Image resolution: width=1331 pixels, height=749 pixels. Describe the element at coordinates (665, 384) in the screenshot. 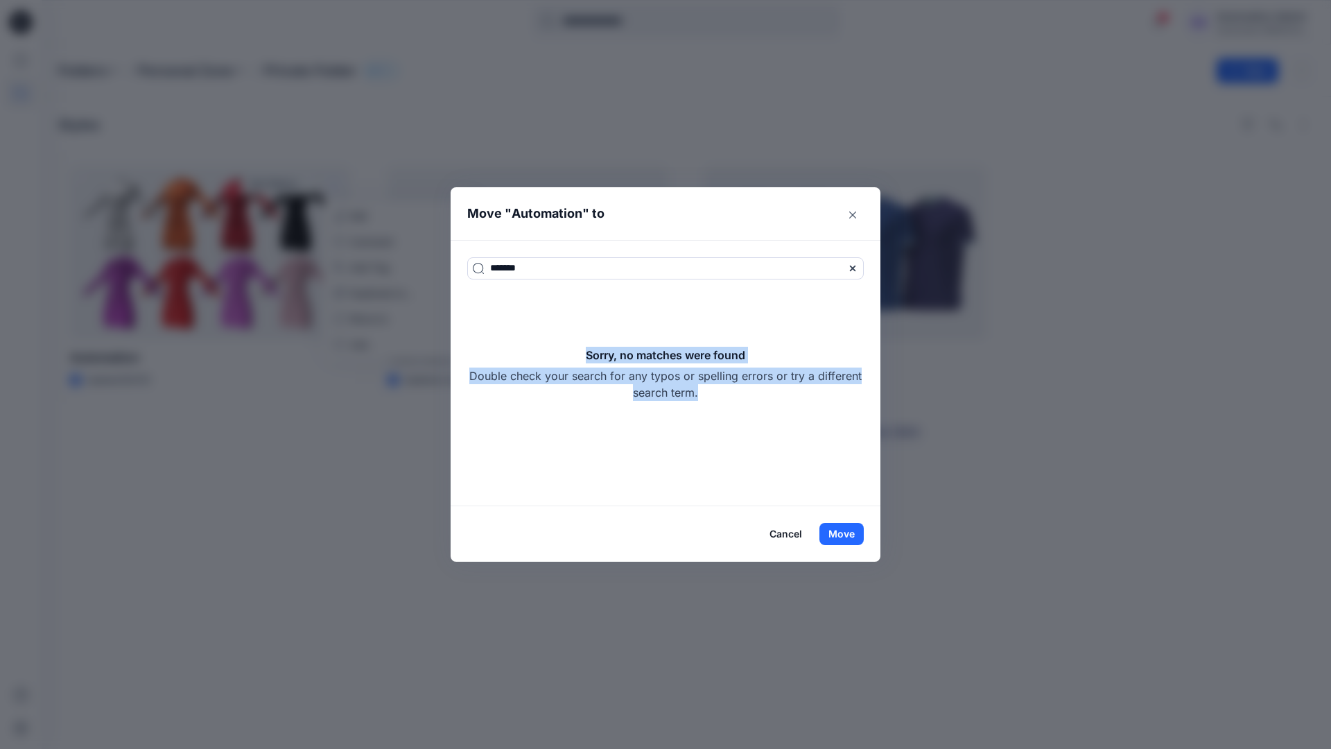

I see `p: Double check your search for any typos or spelling errors or try a different search term.` at that location.